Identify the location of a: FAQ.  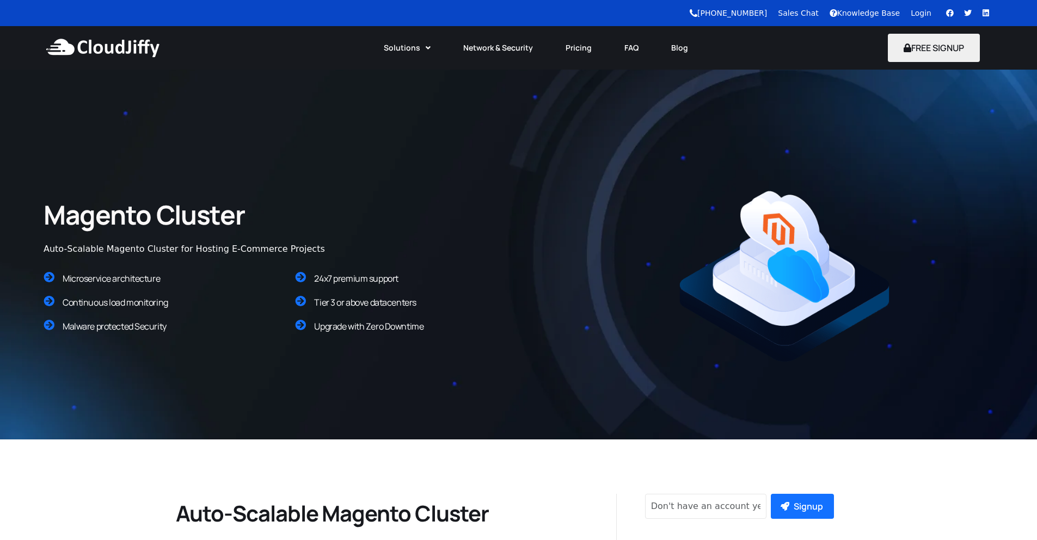
(631, 48).